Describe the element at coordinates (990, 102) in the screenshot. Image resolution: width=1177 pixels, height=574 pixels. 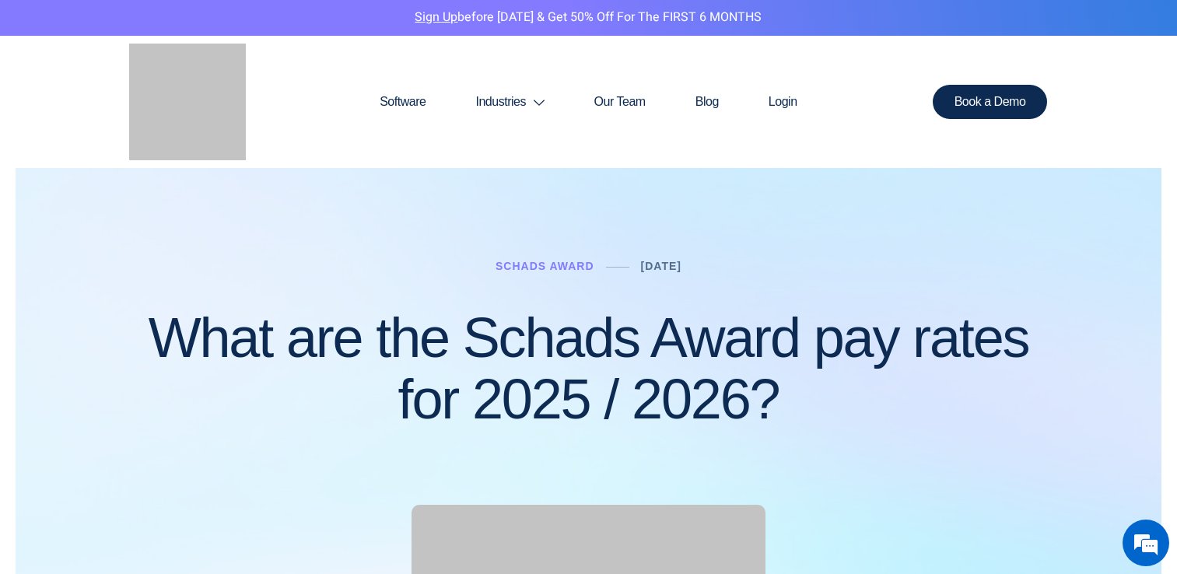
I see `a: Book a Demo` at that location.